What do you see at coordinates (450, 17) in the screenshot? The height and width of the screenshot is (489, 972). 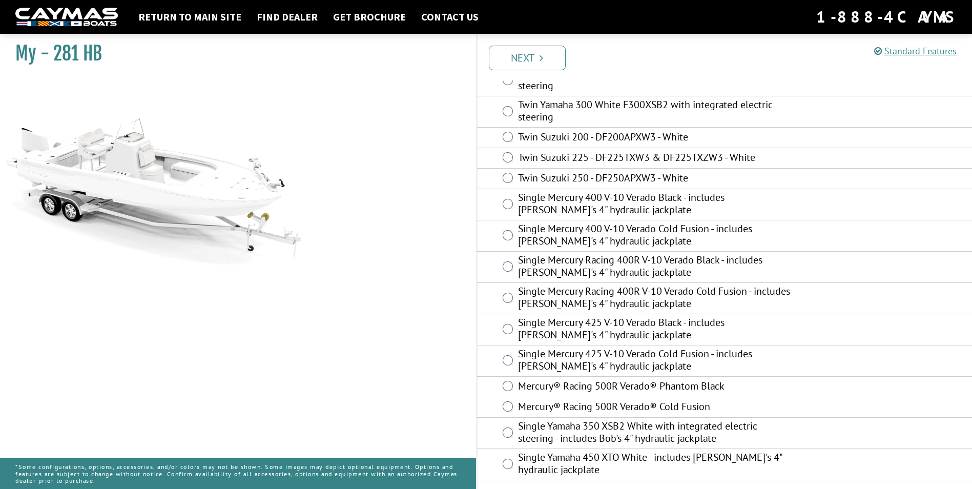 I see `a: Contact Us` at bounding box center [450, 17].